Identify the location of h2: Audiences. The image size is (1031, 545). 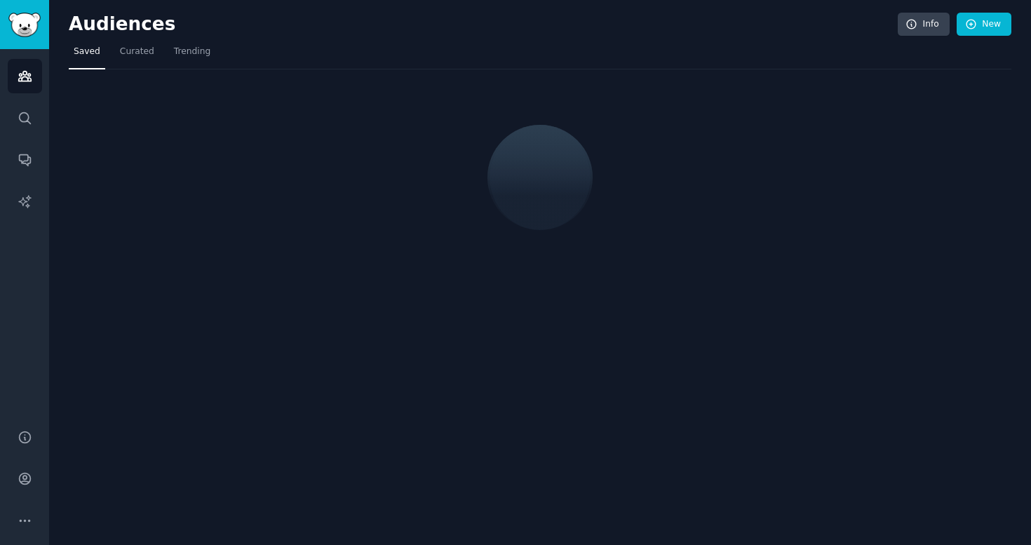
(483, 25).